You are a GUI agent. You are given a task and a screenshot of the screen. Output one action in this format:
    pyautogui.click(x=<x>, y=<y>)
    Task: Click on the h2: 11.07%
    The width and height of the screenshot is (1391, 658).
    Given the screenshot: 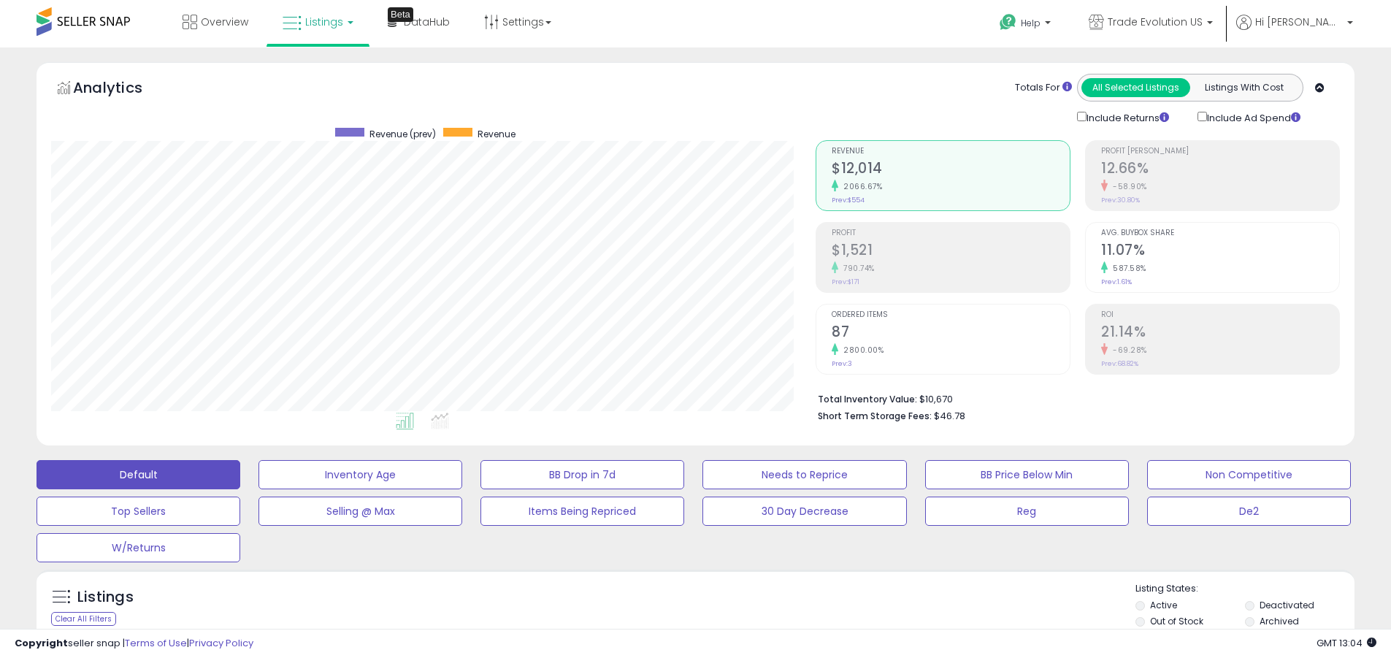 What is the action you would take?
    pyautogui.click(x=1220, y=251)
    